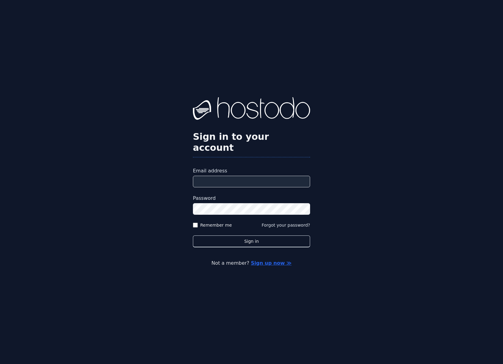 The height and width of the screenshot is (364, 503). I want to click on button: Sign in, so click(251, 242).